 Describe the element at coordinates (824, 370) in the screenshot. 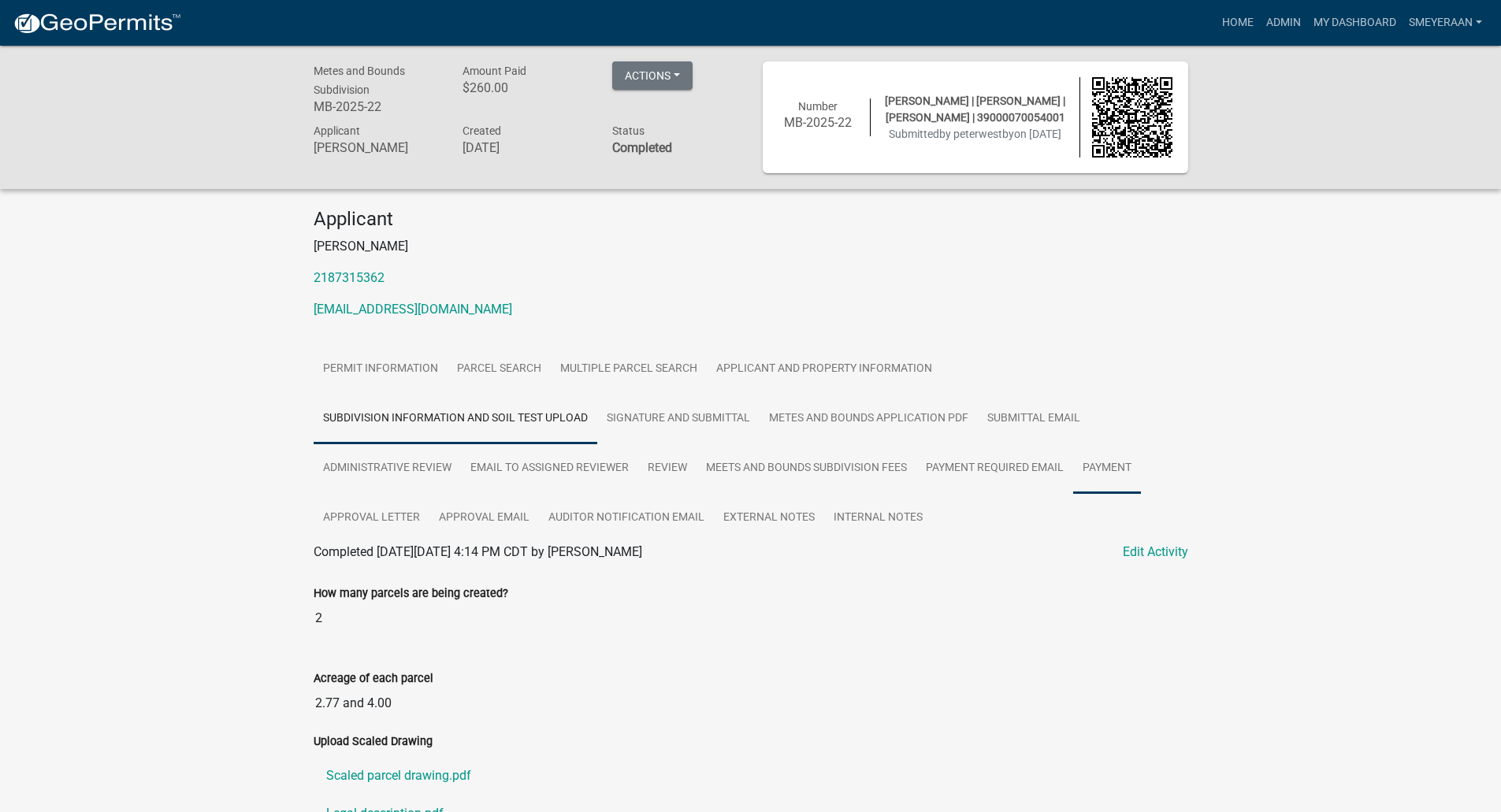

I see `a: Applicant and Property Information` at that location.